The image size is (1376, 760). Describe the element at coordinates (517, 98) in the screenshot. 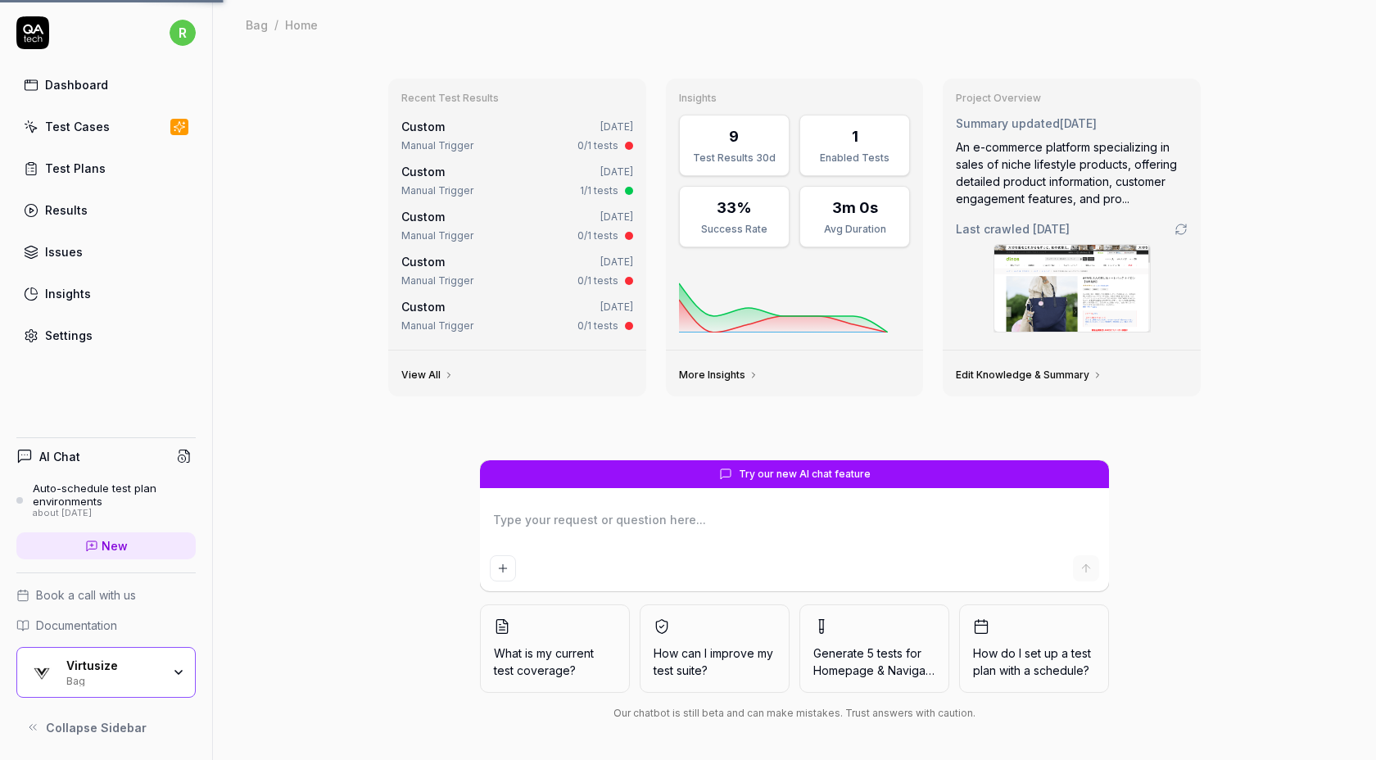

I see `h3: Recent Test Results` at that location.